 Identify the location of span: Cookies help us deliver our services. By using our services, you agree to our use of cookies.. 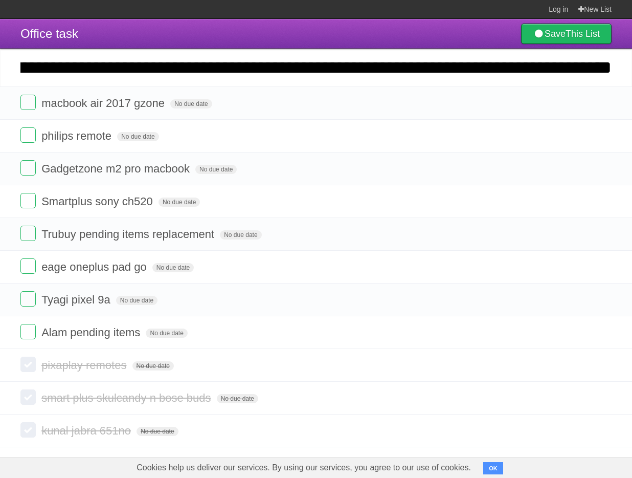
(304, 468).